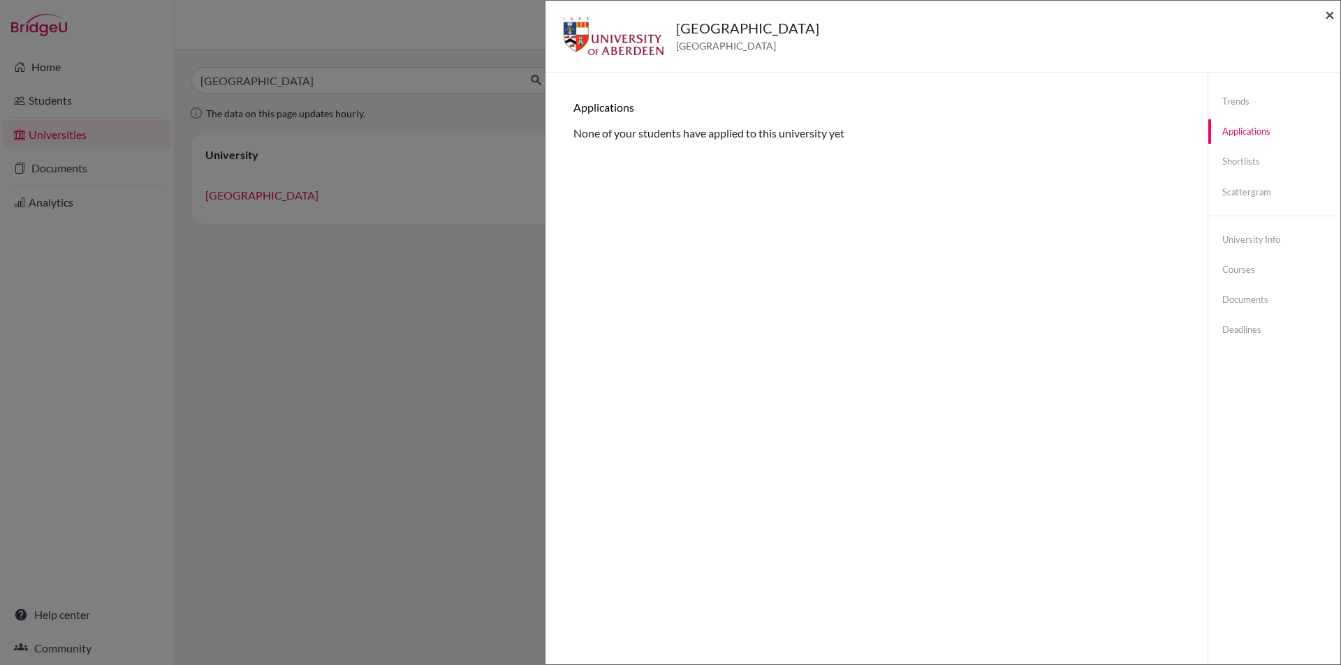  Describe the element at coordinates (876, 121) in the screenshot. I see `div: None of your students have applied to this university yet` at that location.